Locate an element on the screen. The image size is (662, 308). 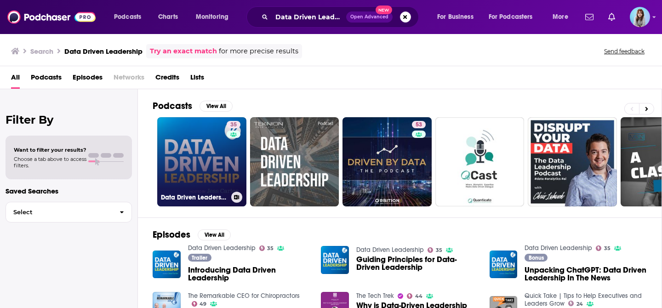
a: 24 is located at coordinates (576, 304).